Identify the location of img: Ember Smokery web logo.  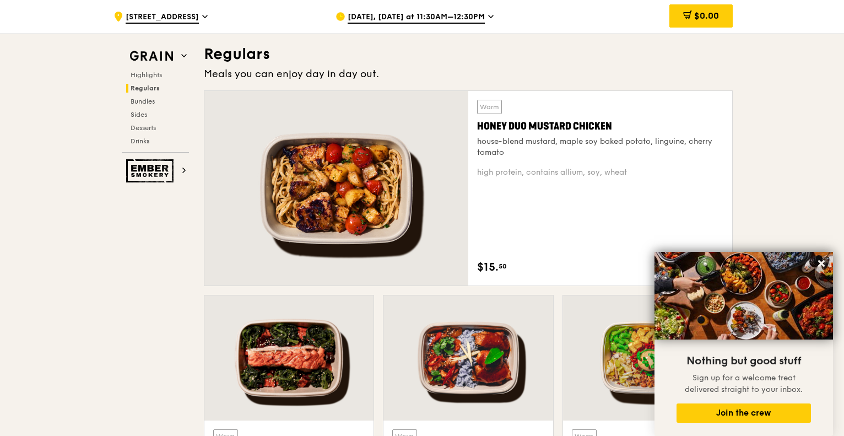
(151, 171).